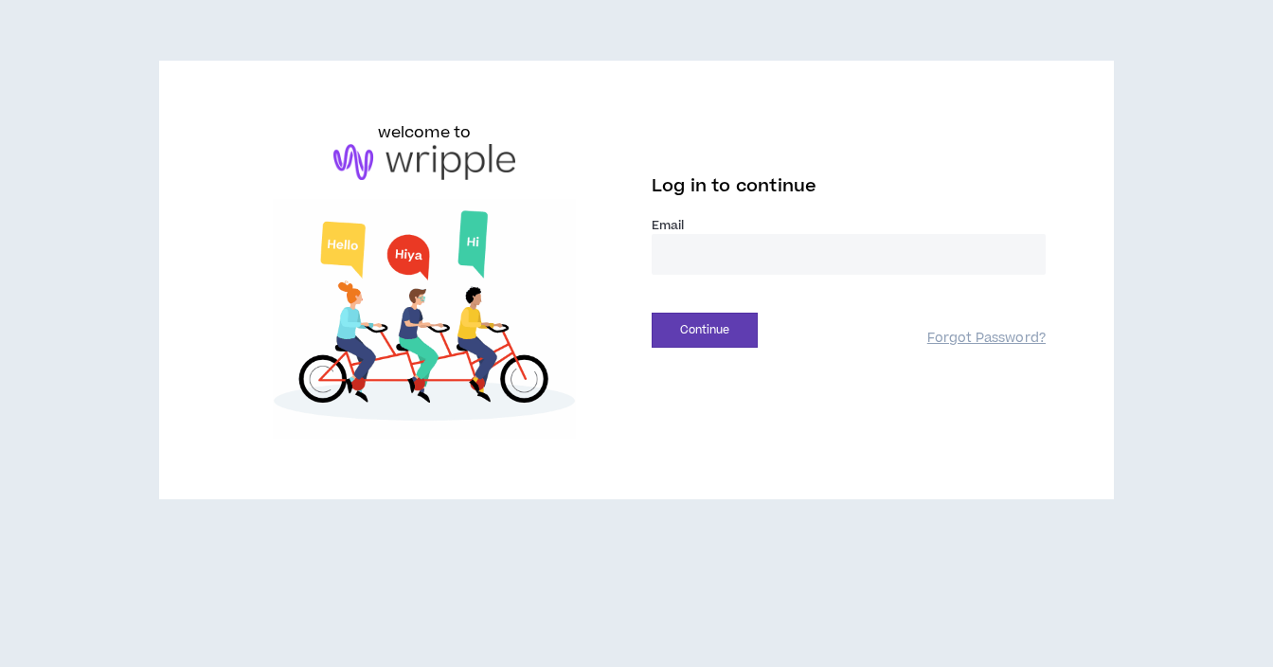 The image size is (1273, 667). What do you see at coordinates (986, 338) in the screenshot?
I see `a: Forgot Password?` at bounding box center [986, 338].